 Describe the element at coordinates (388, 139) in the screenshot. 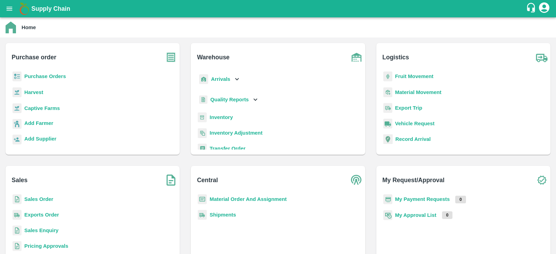

I see `img: recordArrival` at that location.